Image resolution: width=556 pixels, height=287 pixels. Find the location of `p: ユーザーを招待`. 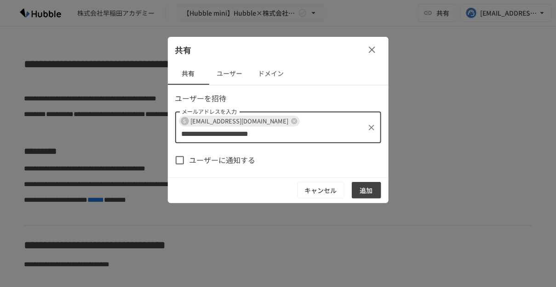

p: ユーザーを招待 is located at coordinates (278, 98).